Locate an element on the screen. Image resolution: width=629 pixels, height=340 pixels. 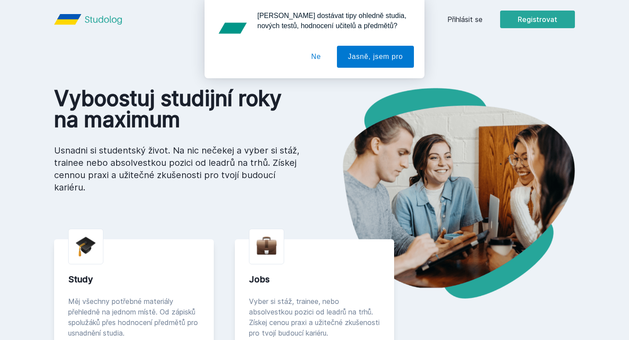
div: Vyber si stáž, trainee, nebo absolvestkou pozici od leadrů na trhů. Získej cenou praxi a užitečné... is located at coordinates (315, 317).